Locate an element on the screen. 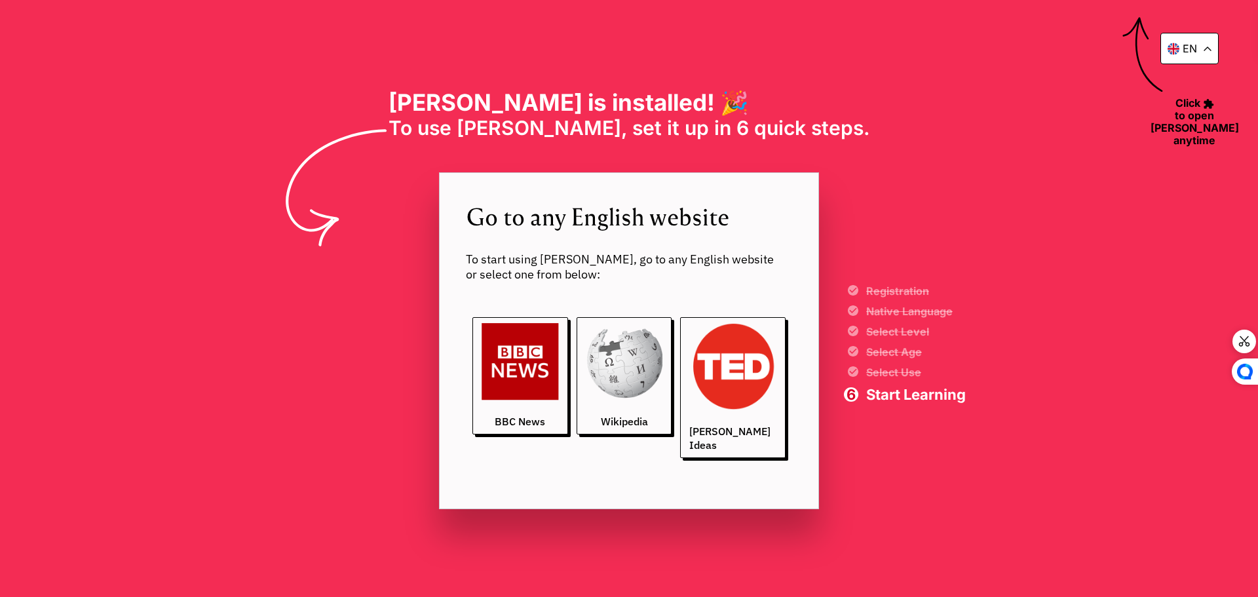 This screenshot has height=597, width=1258. span: Registration is located at coordinates (916, 291).